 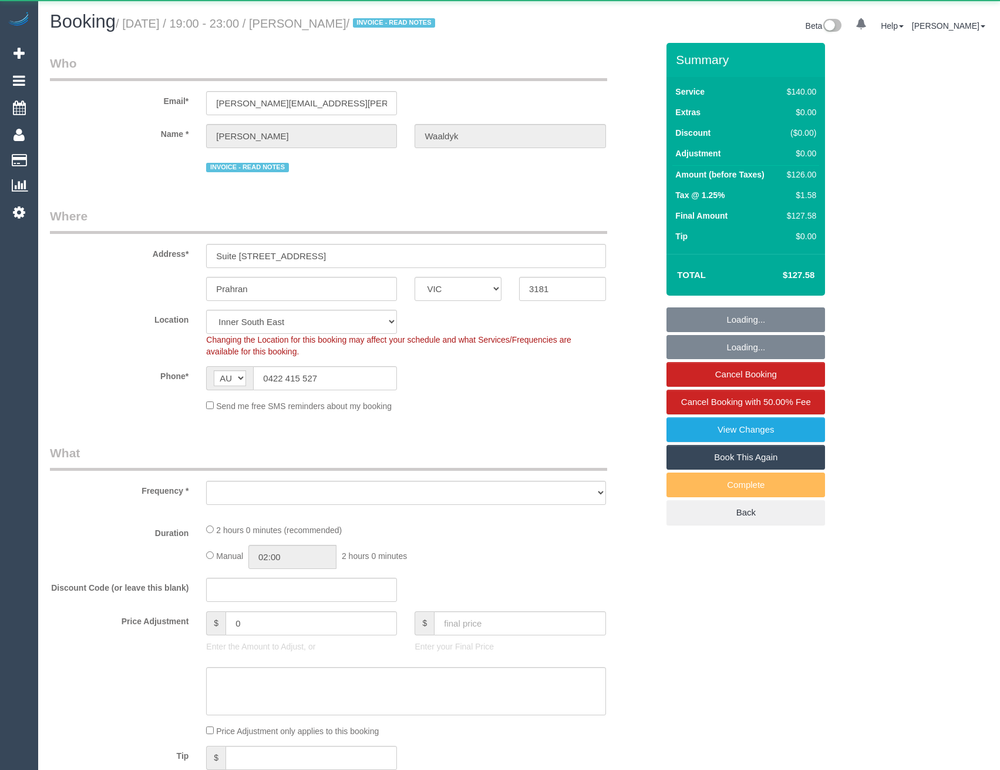 I want to click on img: New interface, so click(x=832, y=26).